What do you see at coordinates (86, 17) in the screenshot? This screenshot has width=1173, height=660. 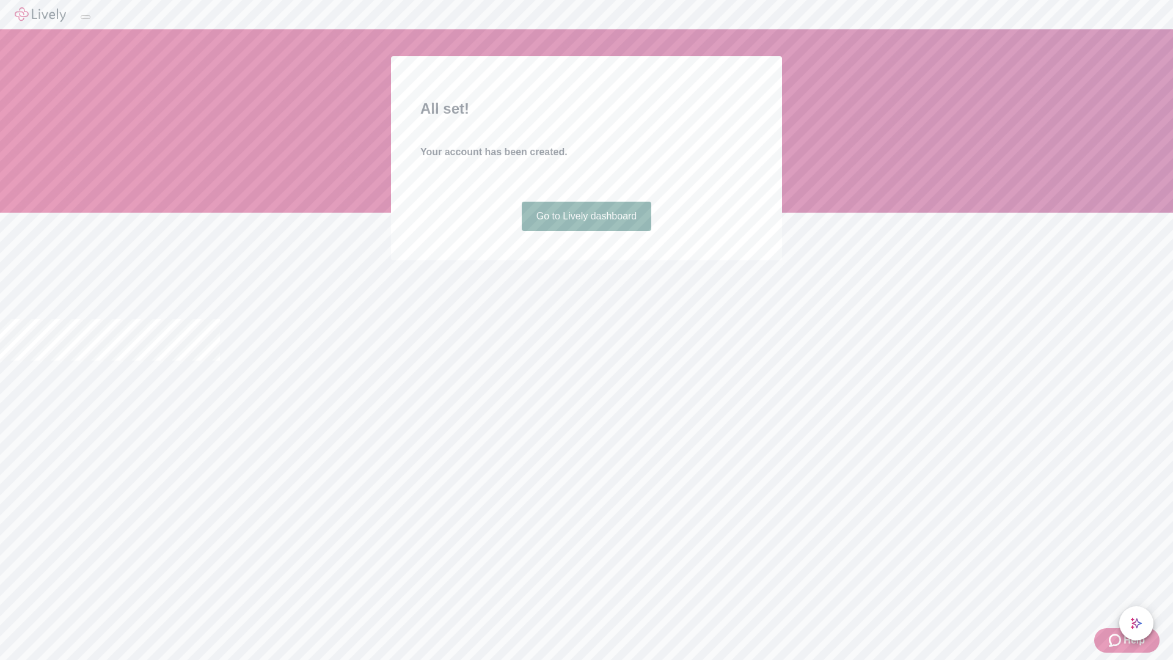 I see `button: Log out` at bounding box center [86, 17].